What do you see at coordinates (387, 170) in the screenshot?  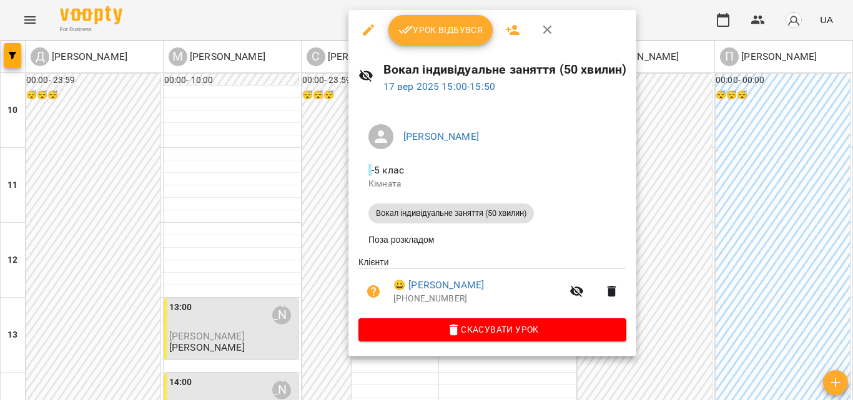 I see `span: - 5 клас` at bounding box center [387, 170].